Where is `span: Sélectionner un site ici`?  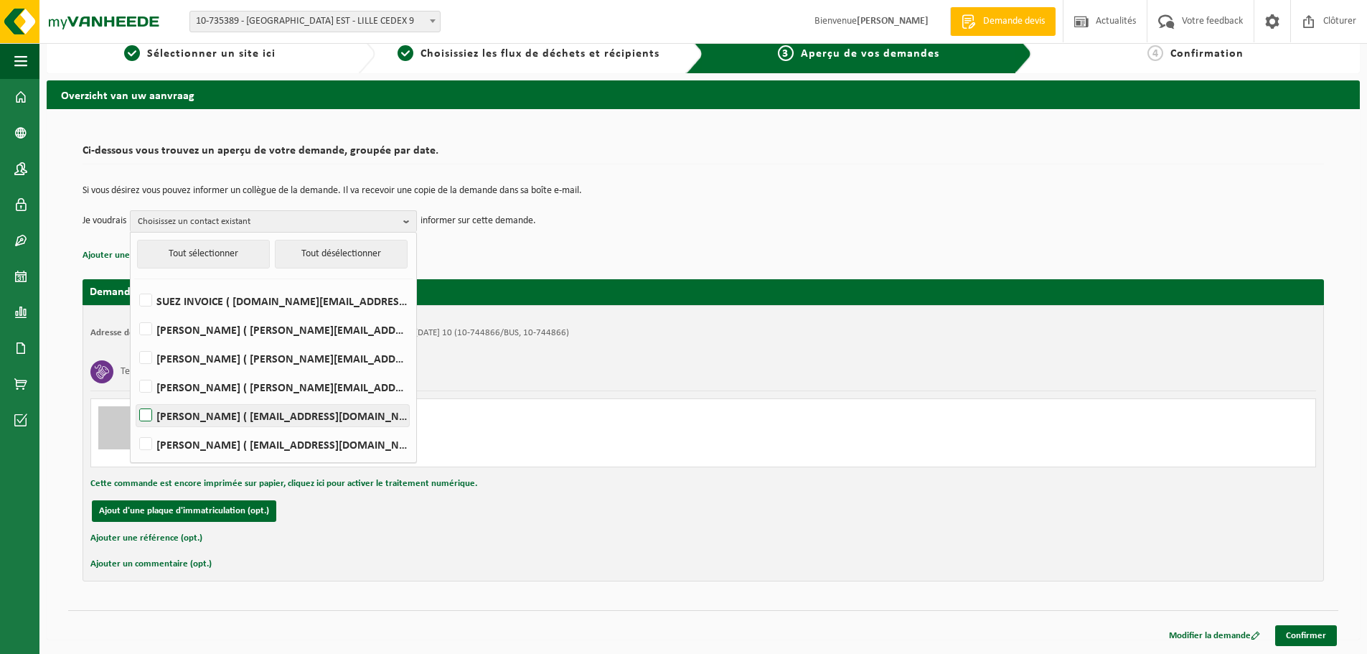
span: Sélectionner un site ici is located at coordinates (211, 54).